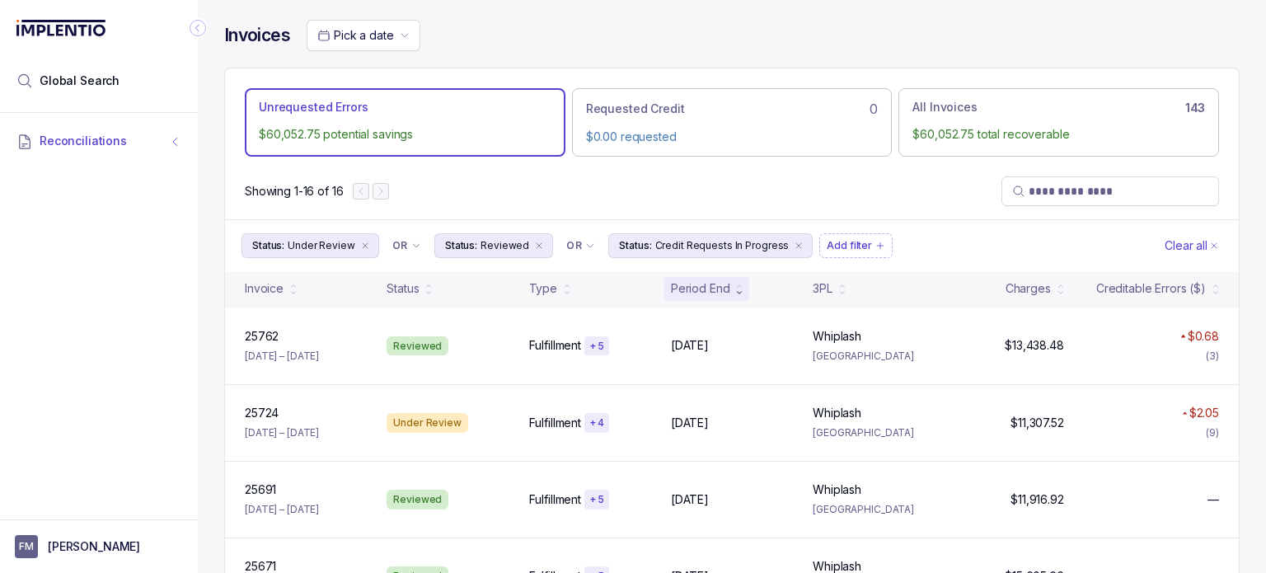  Describe the element at coordinates (310, 246) in the screenshot. I see `button: Filter Chip Under Review` at that location.